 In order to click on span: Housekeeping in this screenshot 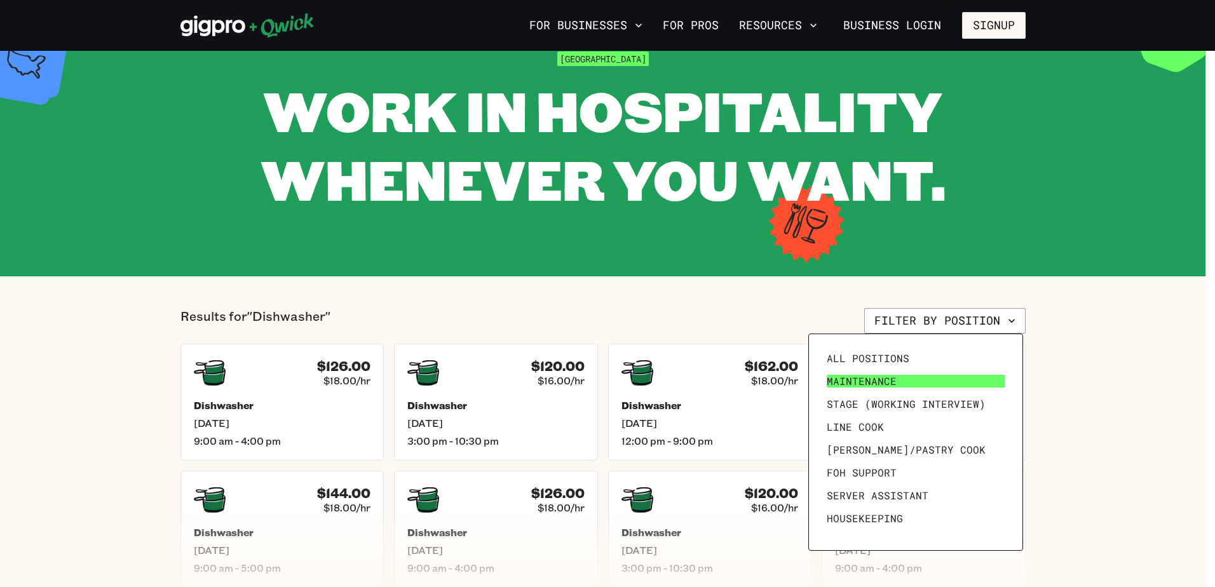, I will do `click(865, 519)`.